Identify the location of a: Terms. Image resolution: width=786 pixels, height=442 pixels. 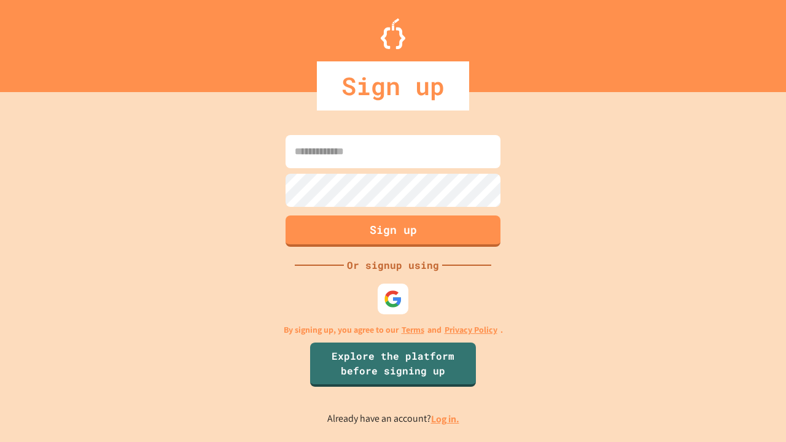
(413, 330).